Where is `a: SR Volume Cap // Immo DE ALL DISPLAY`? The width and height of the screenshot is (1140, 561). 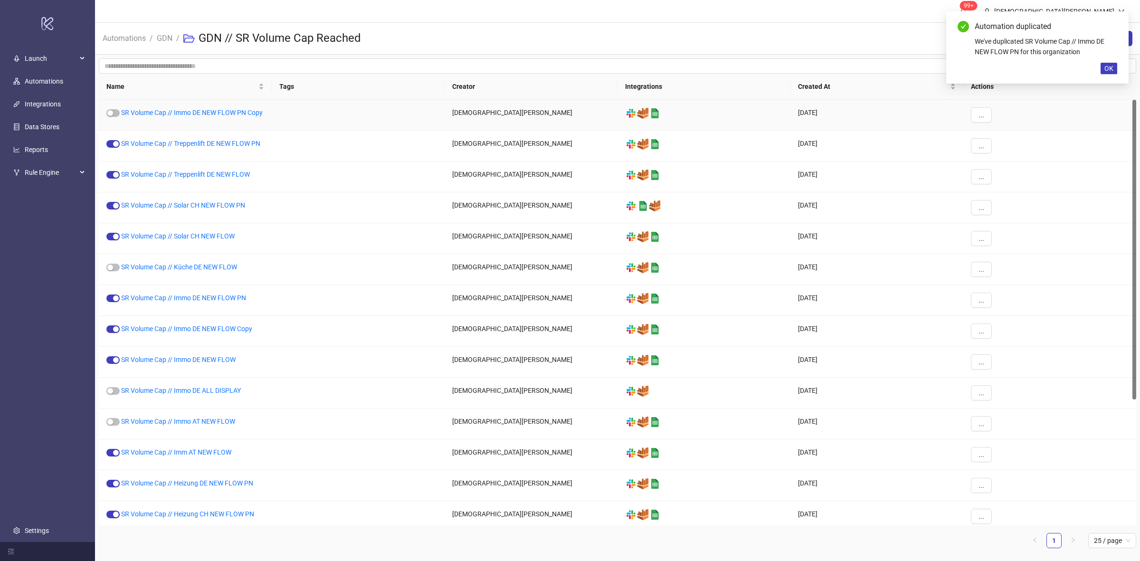 a: SR Volume Cap // Immo DE ALL DISPLAY is located at coordinates (181, 391).